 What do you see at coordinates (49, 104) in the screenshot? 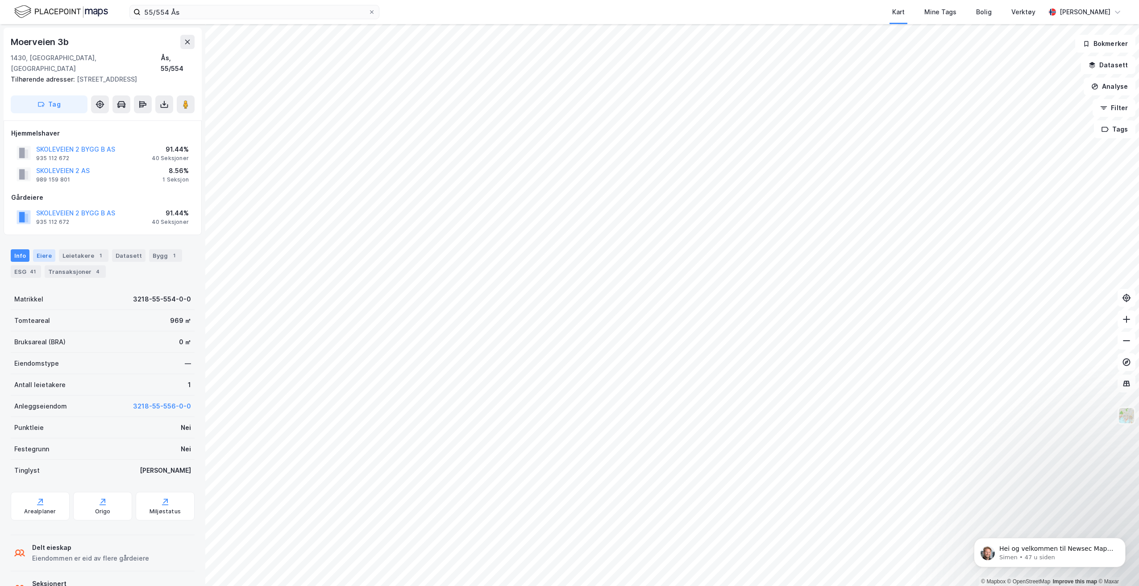
I see `button: Tag` at bounding box center [49, 104].